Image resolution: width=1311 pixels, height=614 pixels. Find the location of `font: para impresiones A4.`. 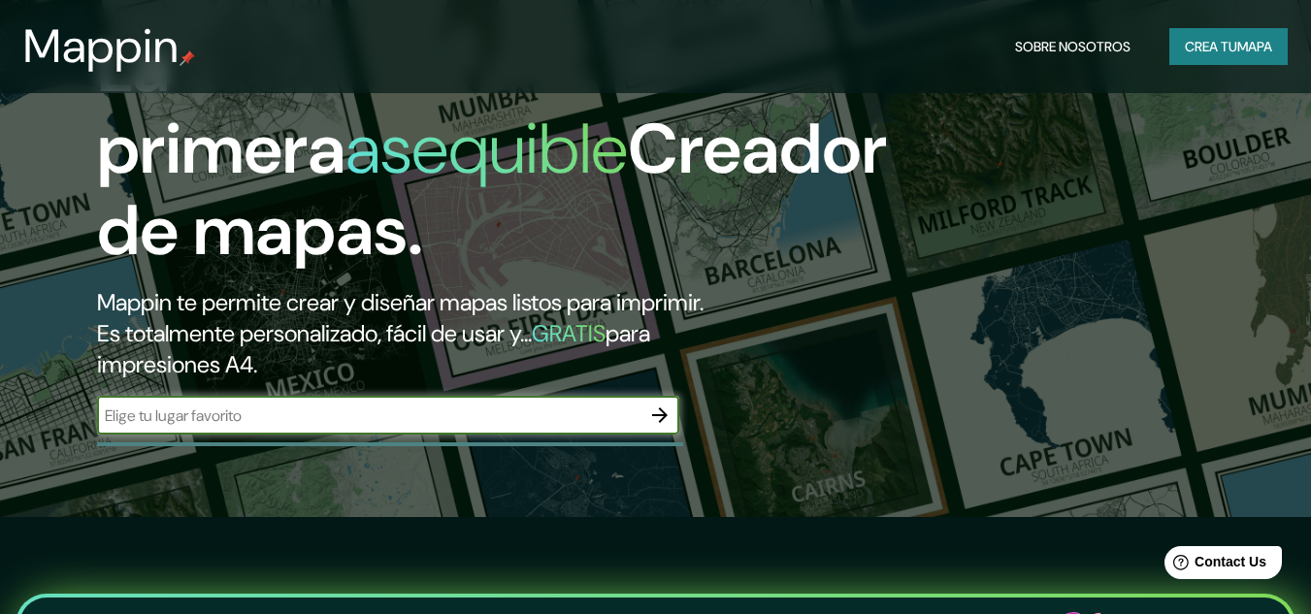

font: para impresiones A4. is located at coordinates (374, 348).